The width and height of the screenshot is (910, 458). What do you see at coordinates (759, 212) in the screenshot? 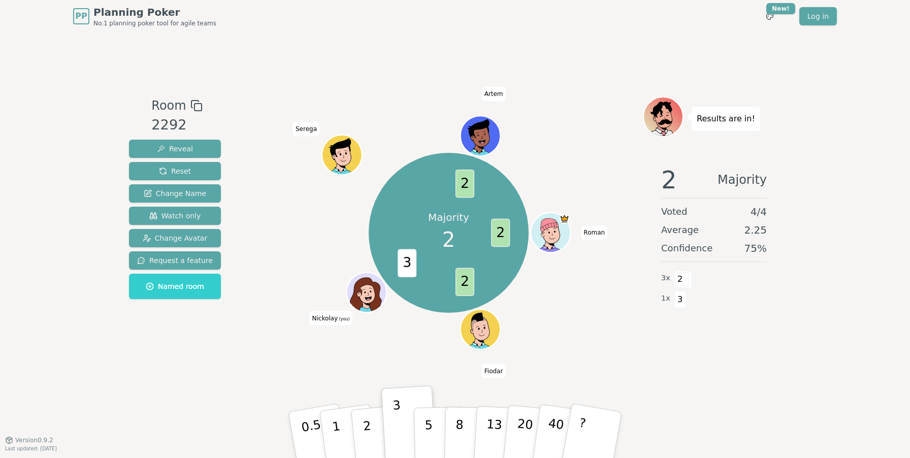
I see `span: 4 / 4` at bounding box center [759, 212].